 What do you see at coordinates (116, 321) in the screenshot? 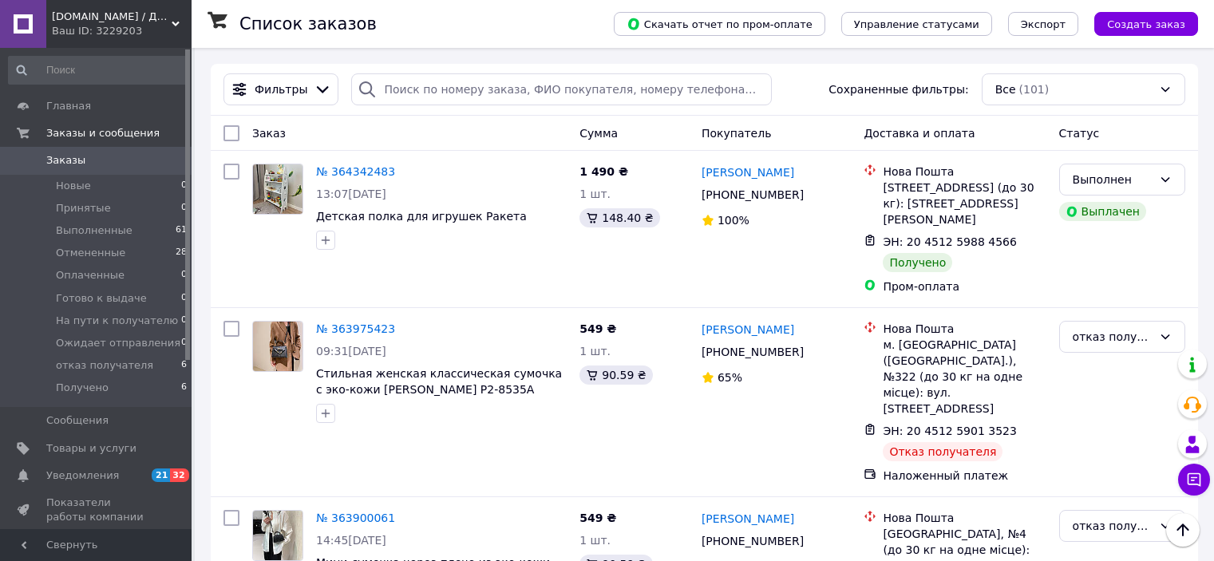
I see `span: На пути к получателю` at bounding box center [116, 321].